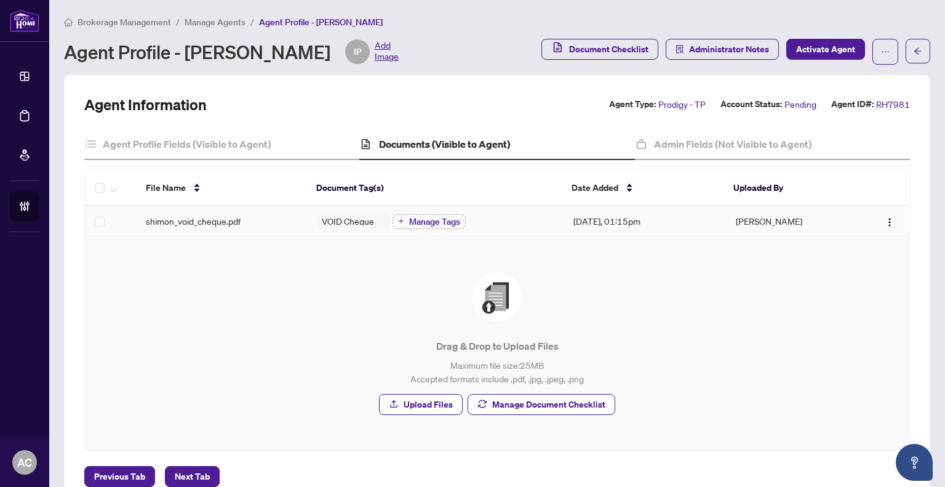 The height and width of the screenshot is (487, 945). What do you see at coordinates (165, 188) in the screenshot?
I see `span: File Name` at bounding box center [165, 188].